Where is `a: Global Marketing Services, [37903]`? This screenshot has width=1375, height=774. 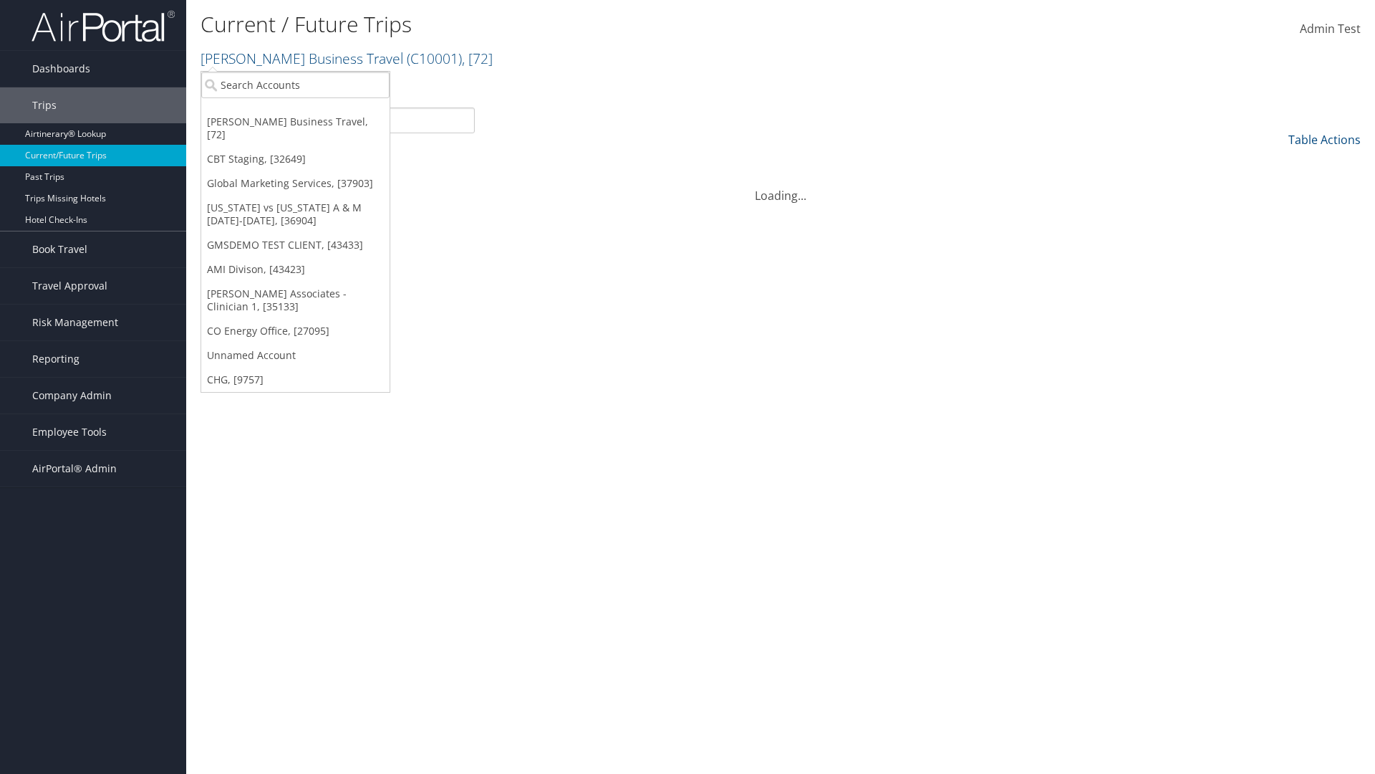
a: Global Marketing Services, [37903] is located at coordinates (295, 183).